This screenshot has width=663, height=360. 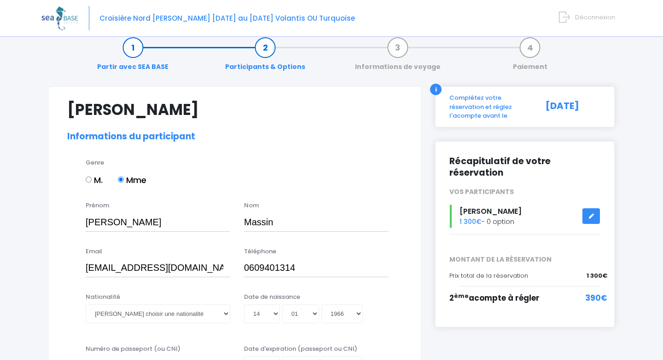 What do you see at coordinates (435, 89) in the screenshot?
I see `div: i` at bounding box center [435, 89].